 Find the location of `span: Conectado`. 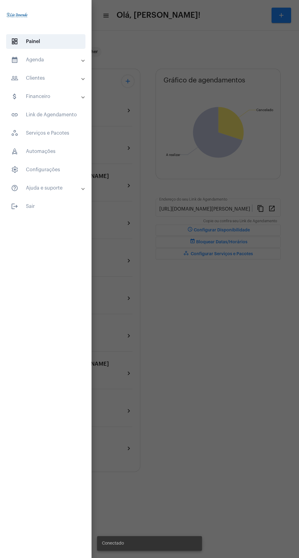

span: Conectado is located at coordinates (113, 544).